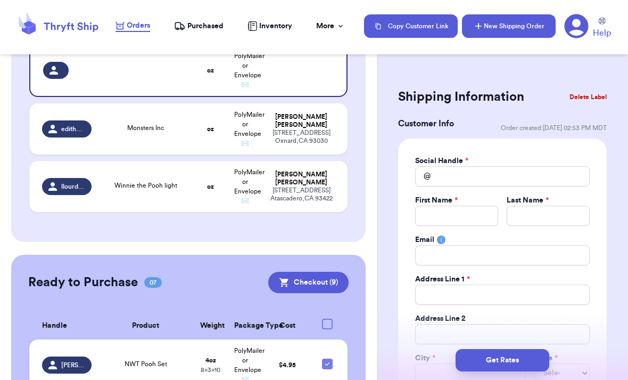 The image size is (628, 380). What do you see at coordinates (73, 129) in the screenshot?
I see `span: edithxfm` at bounding box center [73, 129].